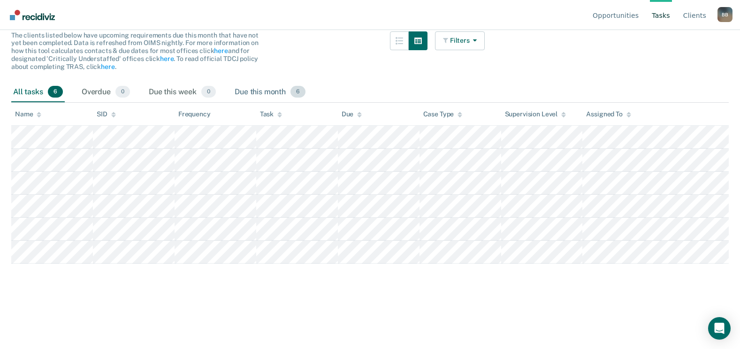 This screenshot has width=740, height=349. I want to click on img: Recidiviz, so click(32, 15).